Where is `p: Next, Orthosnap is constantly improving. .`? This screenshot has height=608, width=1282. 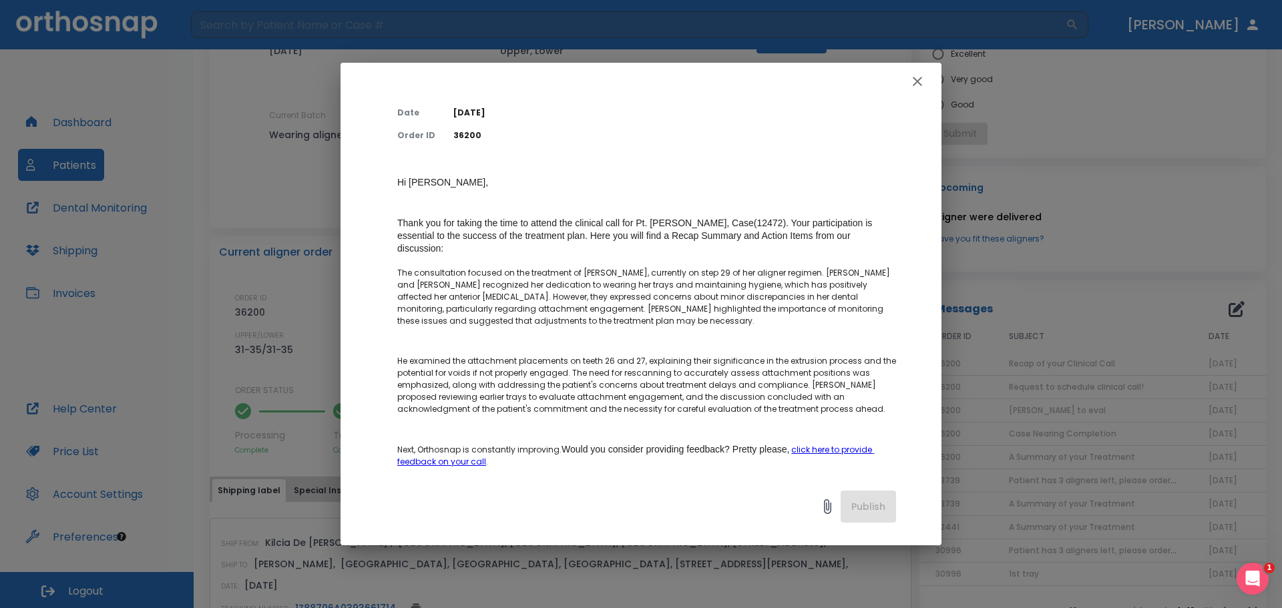 p: Next, Orthosnap is constantly improving. . is located at coordinates (646, 455).